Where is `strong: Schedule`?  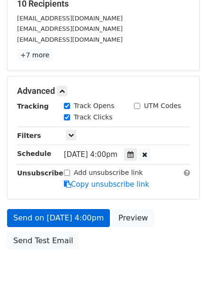 strong: Schedule is located at coordinates (34, 154).